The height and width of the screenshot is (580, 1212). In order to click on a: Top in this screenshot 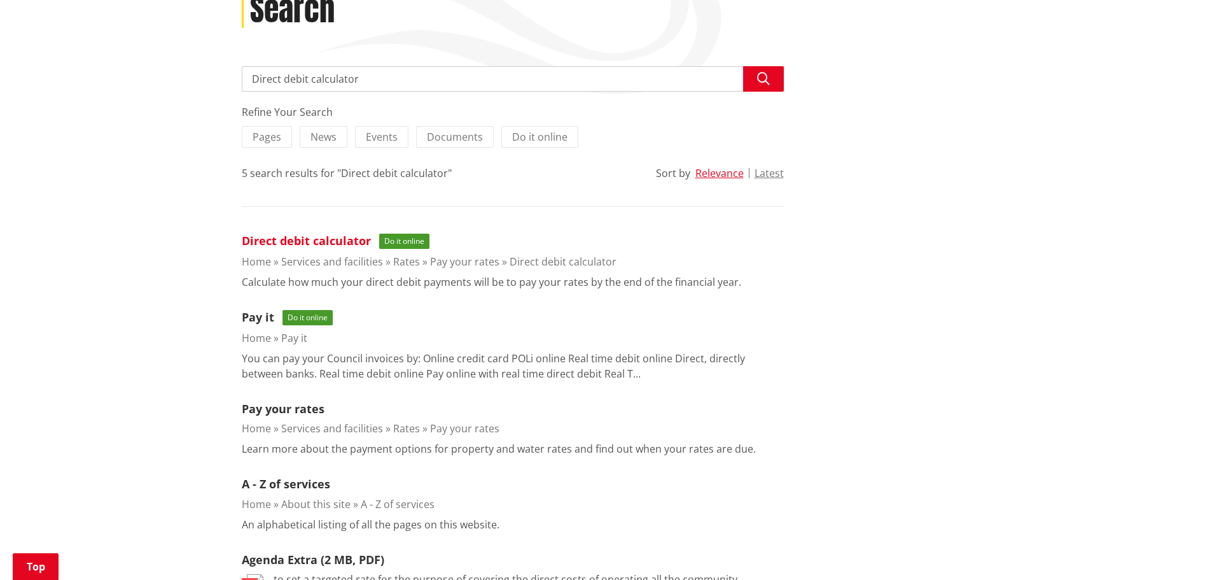, I will do `click(36, 566)`.